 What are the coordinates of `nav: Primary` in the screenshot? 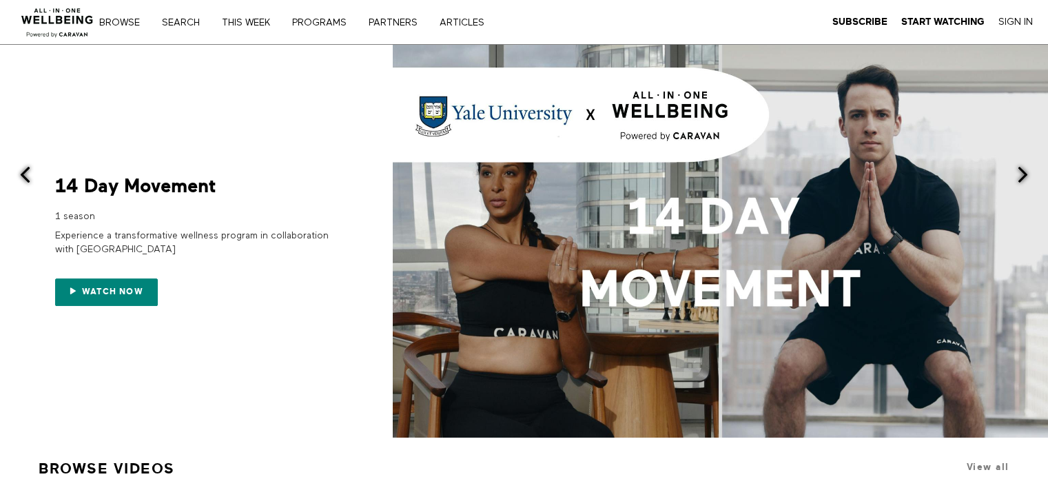 It's located at (311, 22).